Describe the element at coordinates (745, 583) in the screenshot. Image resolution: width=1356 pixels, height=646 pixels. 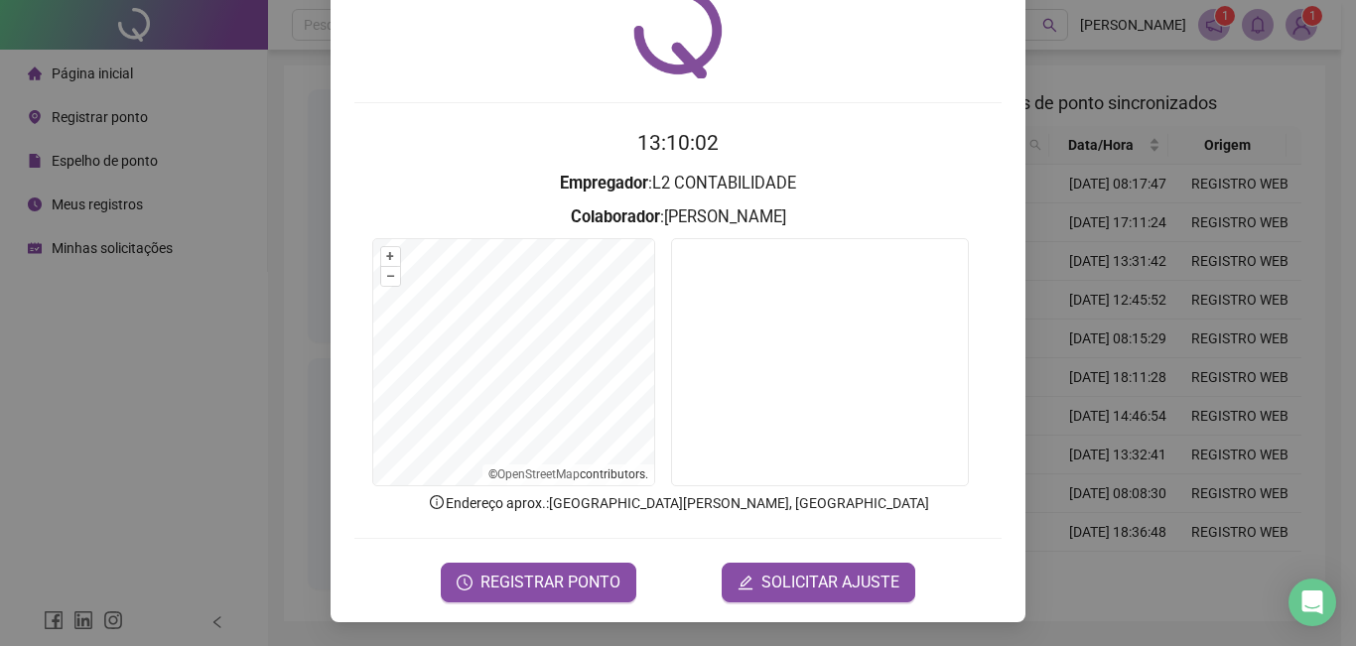
I see `span: edit` at that location.